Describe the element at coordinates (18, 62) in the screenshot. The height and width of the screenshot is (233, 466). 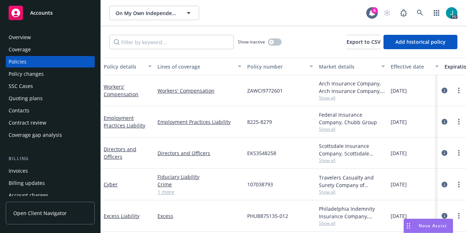
I see `div: Policies` at that location.